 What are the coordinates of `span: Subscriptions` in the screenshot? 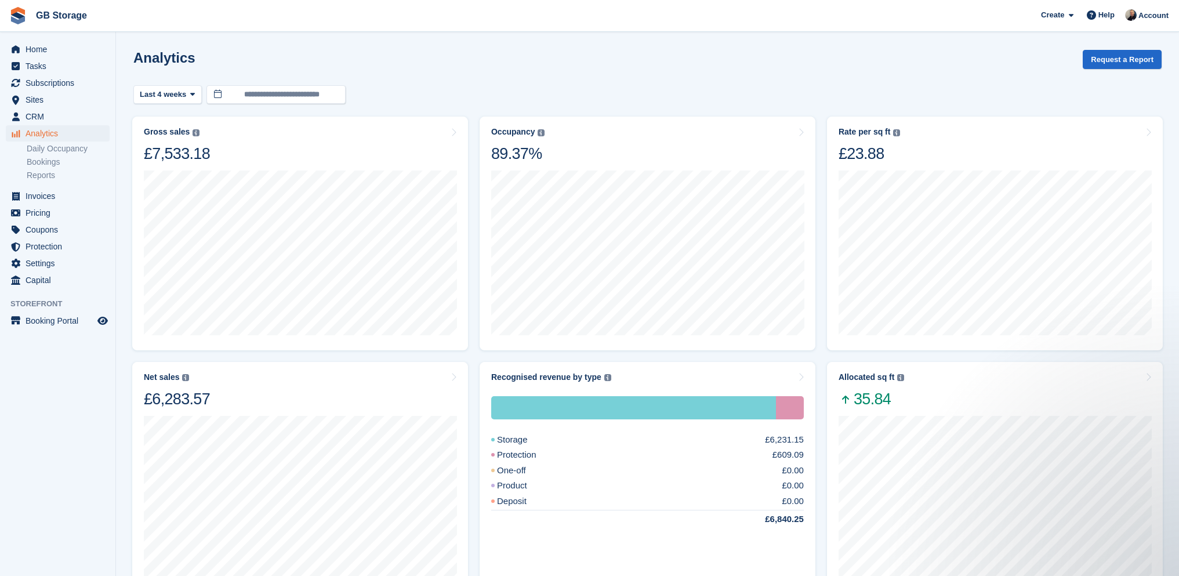 It's located at (60, 83).